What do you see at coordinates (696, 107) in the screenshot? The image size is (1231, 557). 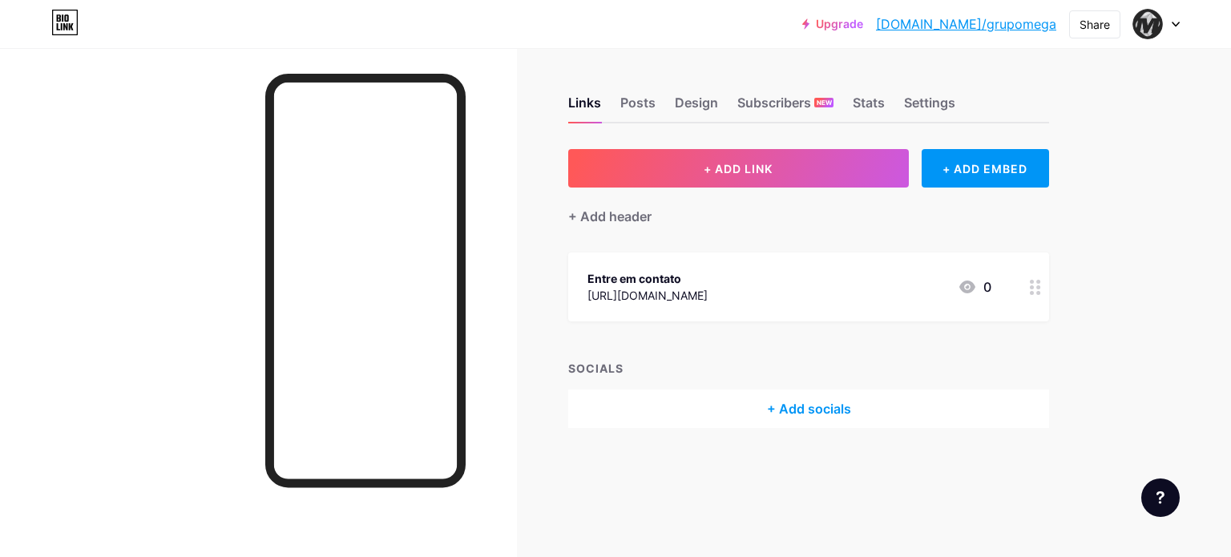 I see `div: Design` at bounding box center [696, 107].